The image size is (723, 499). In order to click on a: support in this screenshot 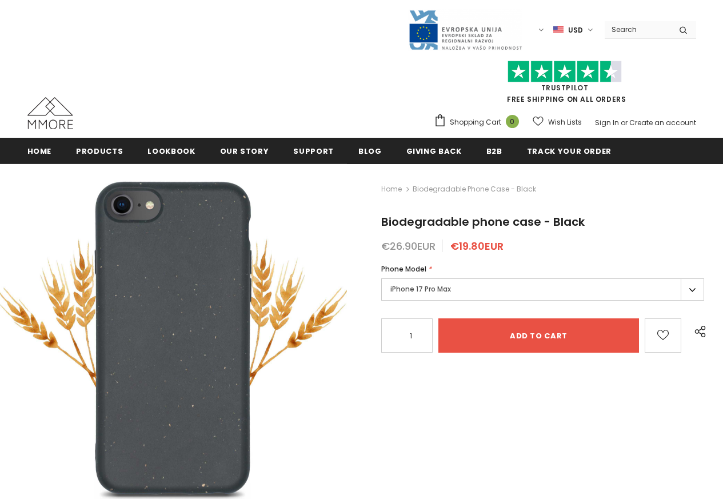, I will do `click(313, 150)`.